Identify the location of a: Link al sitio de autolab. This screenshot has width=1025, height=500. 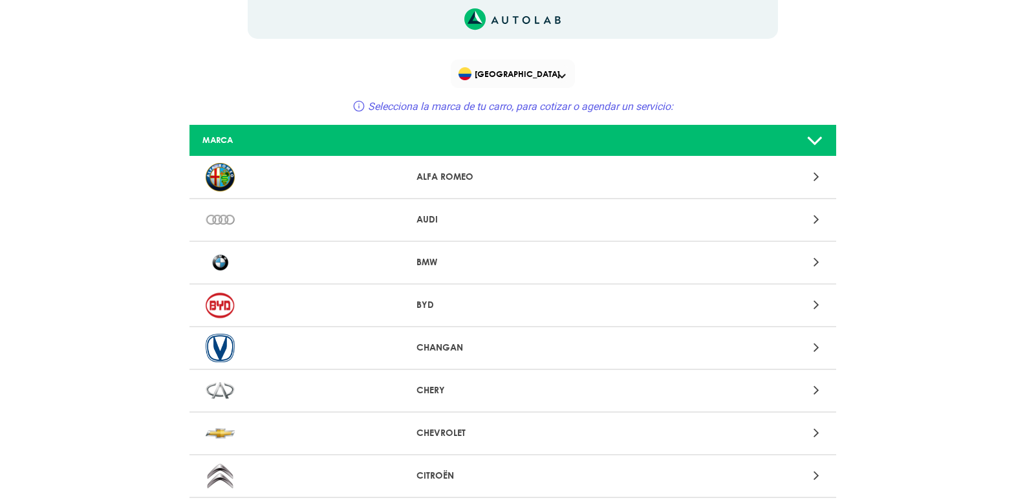
(512, 18).